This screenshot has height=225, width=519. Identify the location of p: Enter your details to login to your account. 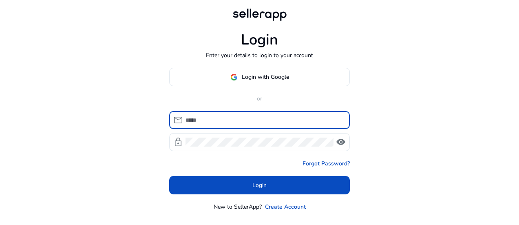
(259, 55).